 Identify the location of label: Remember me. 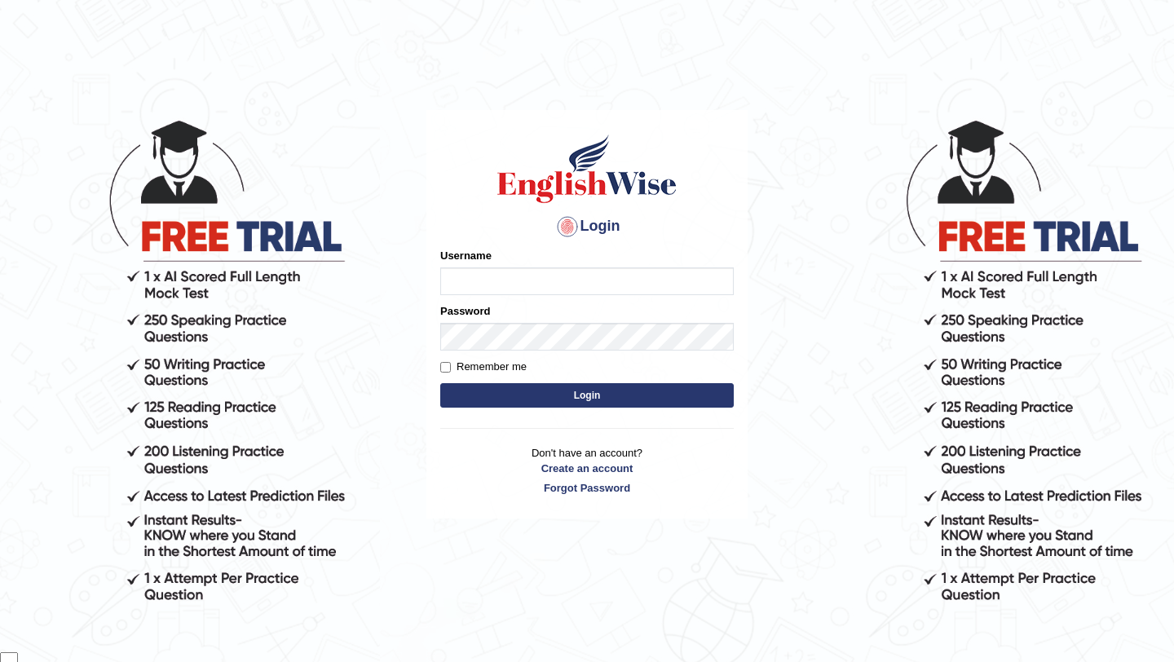
(484, 367).